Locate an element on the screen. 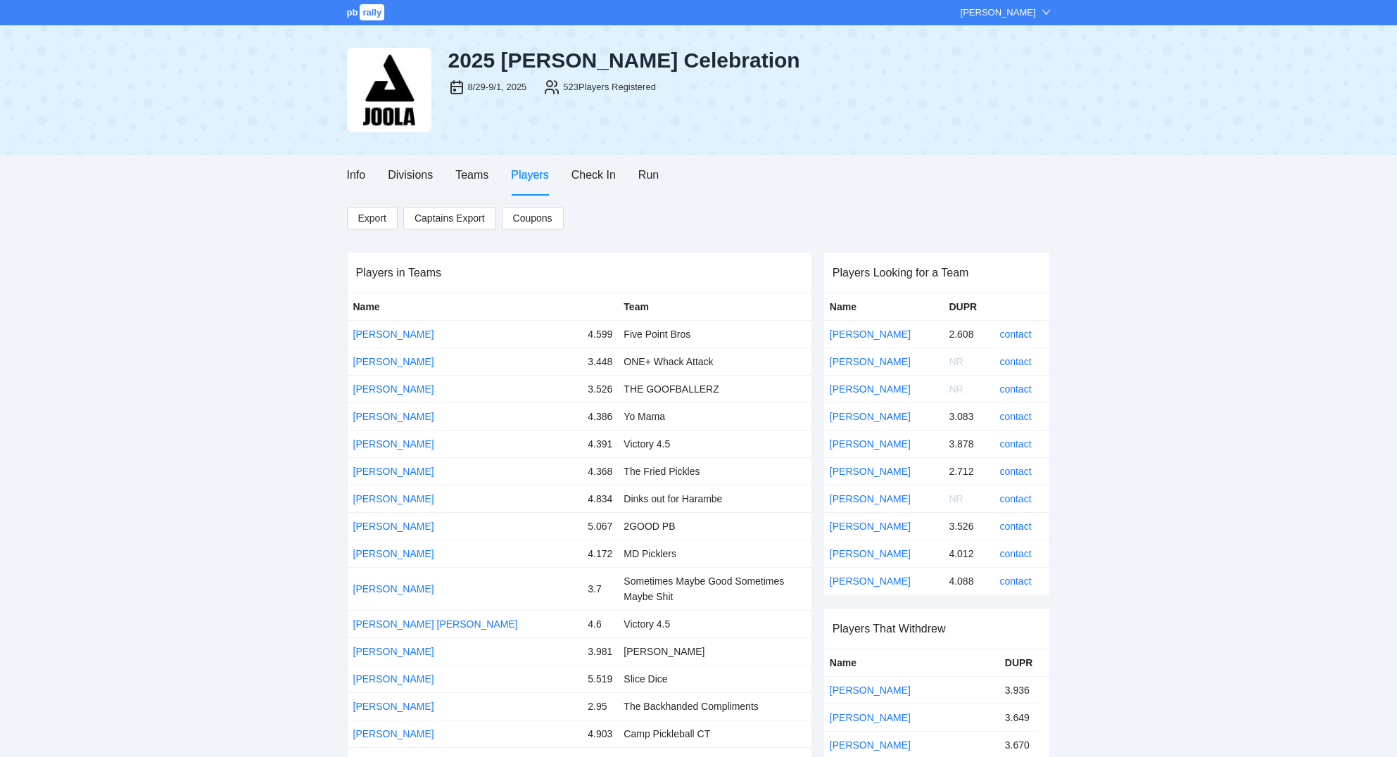 The height and width of the screenshot is (757, 1397). img: joola-black.png is located at coordinates (389, 90).